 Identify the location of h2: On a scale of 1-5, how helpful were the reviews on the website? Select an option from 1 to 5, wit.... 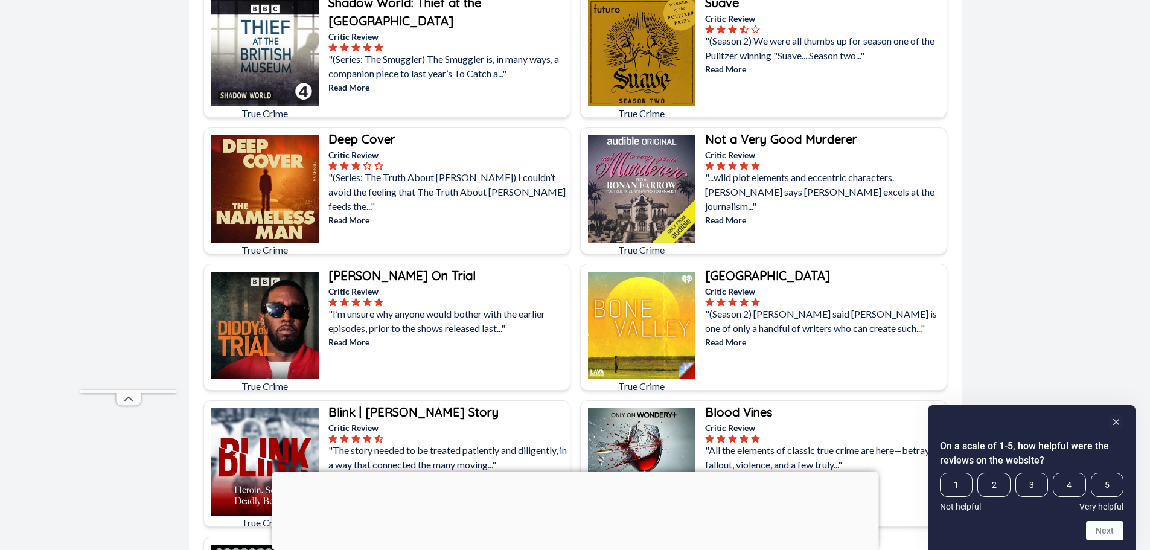
(1032, 453).